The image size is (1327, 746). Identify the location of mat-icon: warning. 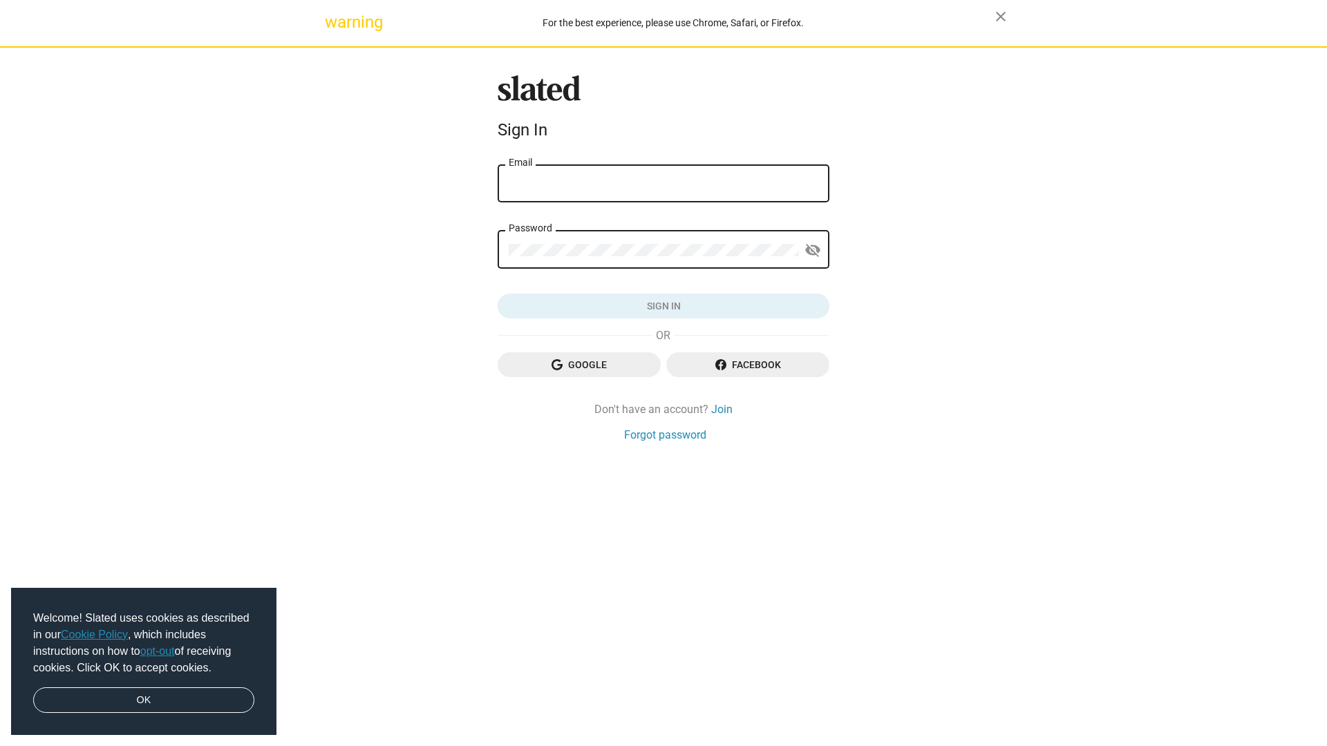
(333, 22).